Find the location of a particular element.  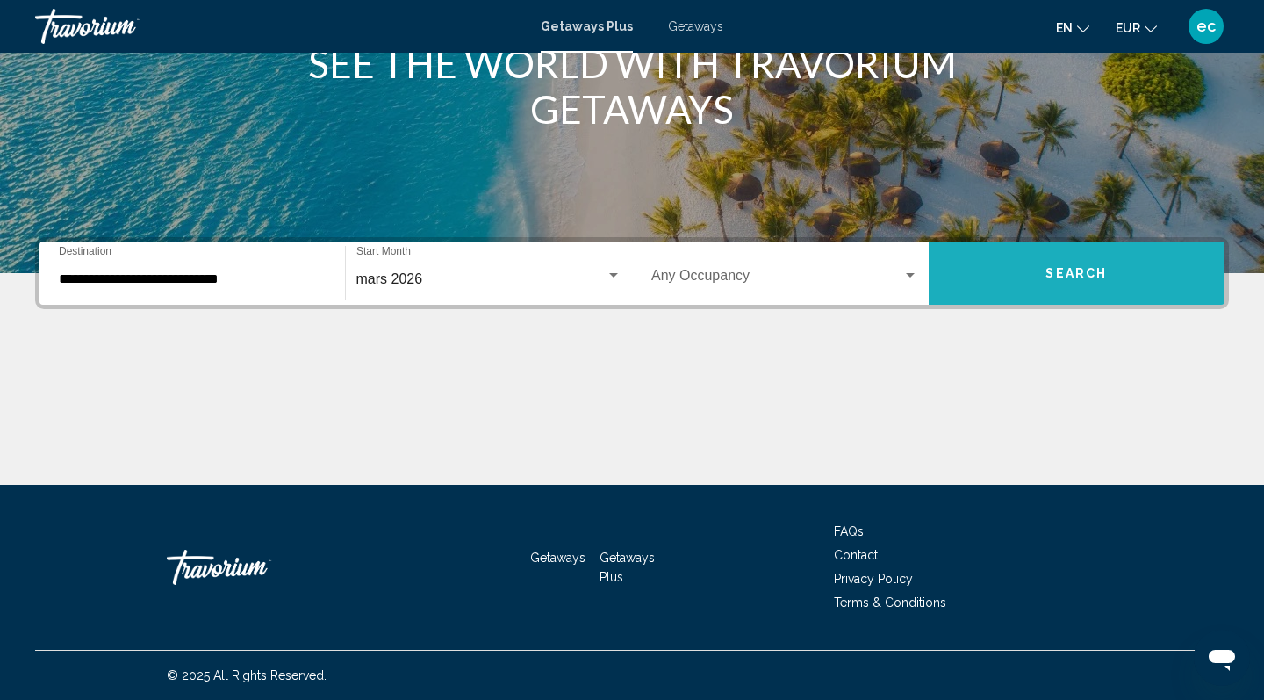

a: Contact is located at coordinates (856, 555).